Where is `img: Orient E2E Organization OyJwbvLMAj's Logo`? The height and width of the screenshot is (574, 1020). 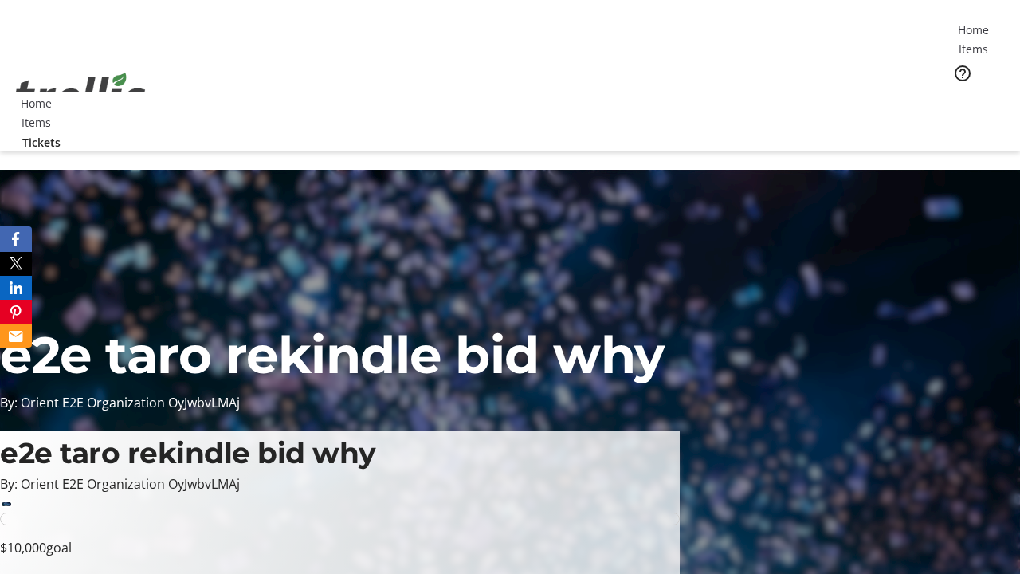 img: Orient E2E Organization OyJwbvLMAj's Logo is located at coordinates (80, 95).